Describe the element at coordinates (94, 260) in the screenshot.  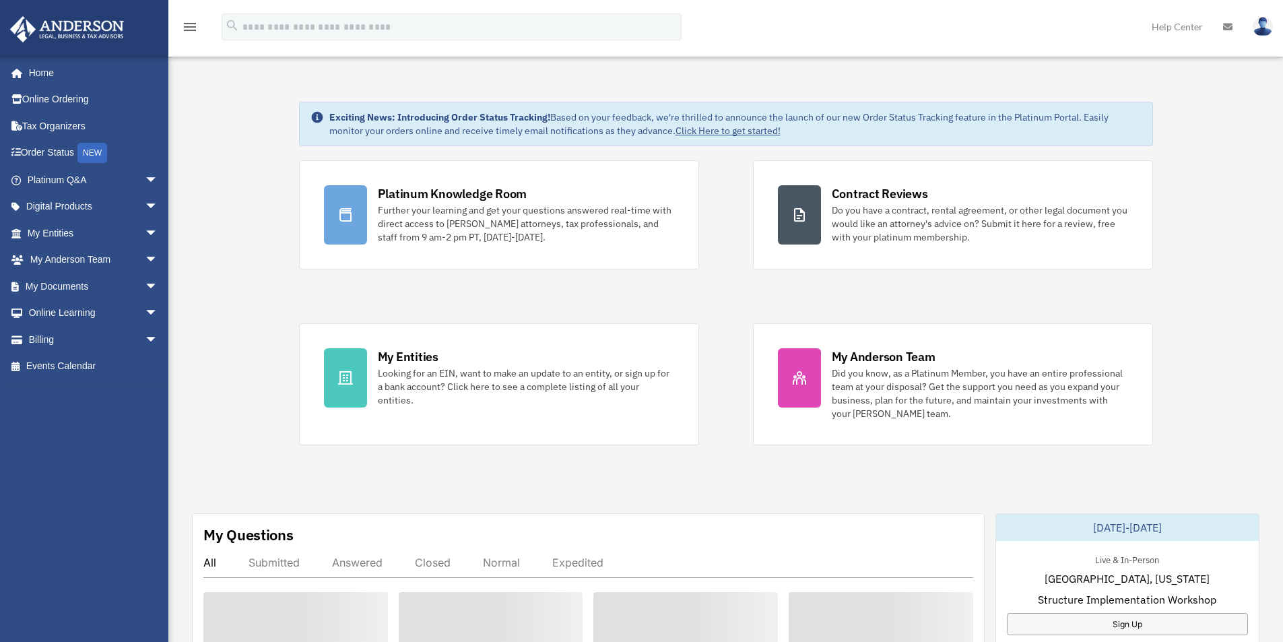
I see `a: My Anderson Teamarrow_drop_down` at that location.